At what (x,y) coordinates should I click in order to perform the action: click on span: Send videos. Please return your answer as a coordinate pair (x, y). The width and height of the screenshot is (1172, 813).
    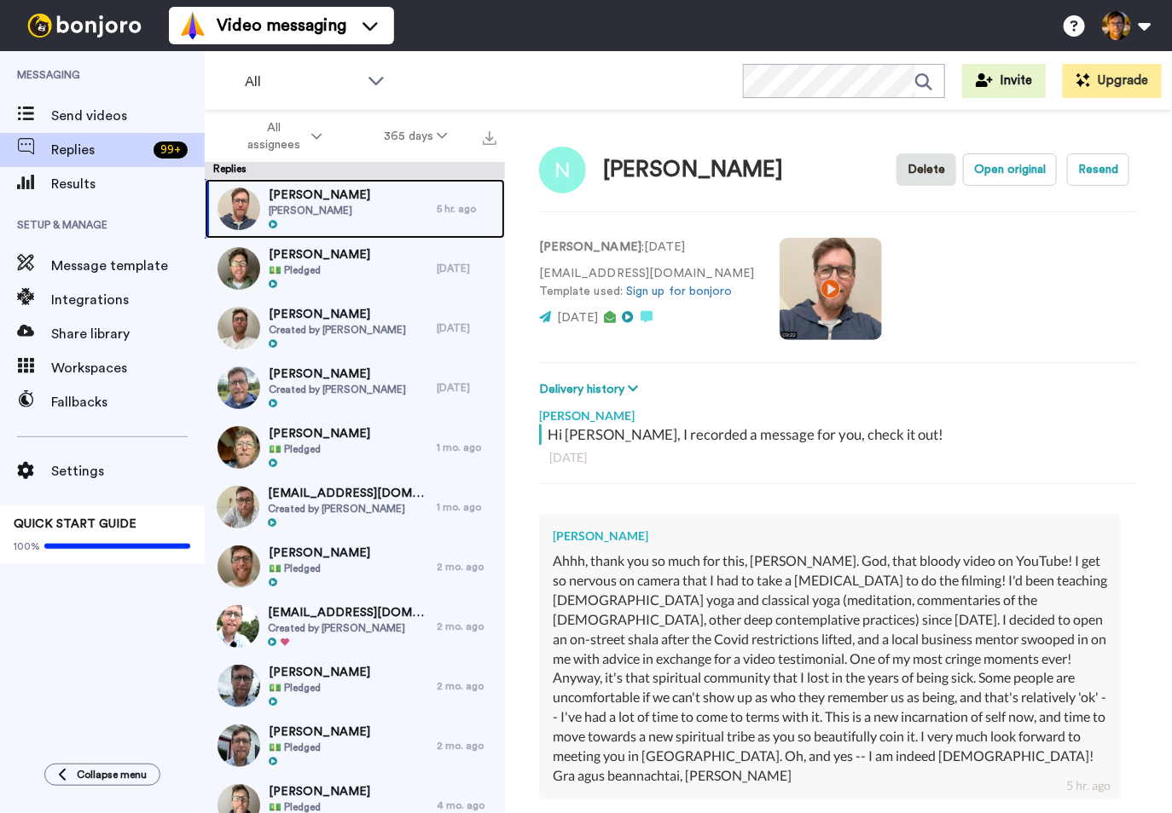
    Looking at the image, I should click on (128, 116).